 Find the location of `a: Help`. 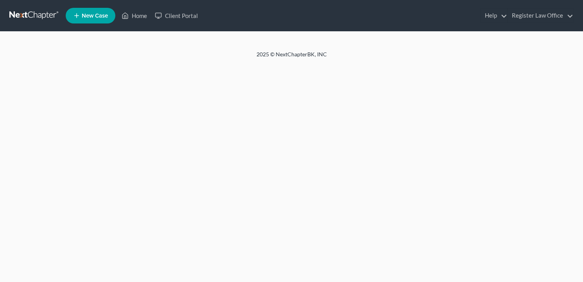

a: Help is located at coordinates (494, 16).